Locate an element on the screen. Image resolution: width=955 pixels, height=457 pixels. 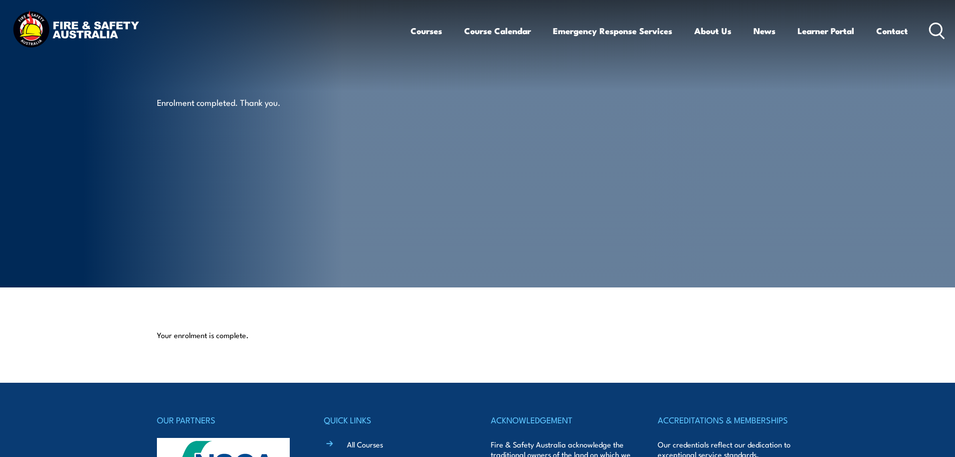
h4: ACKNOWLEDGEMENT is located at coordinates (561, 419).